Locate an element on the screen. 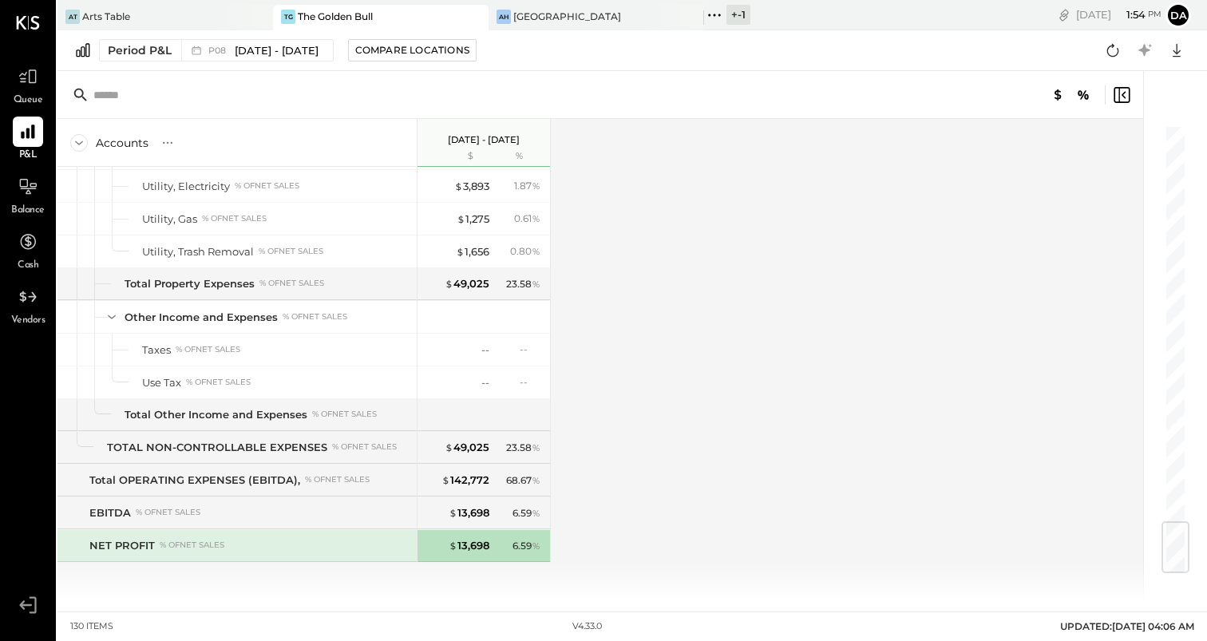  div: 1,656 is located at coordinates (473, 251).